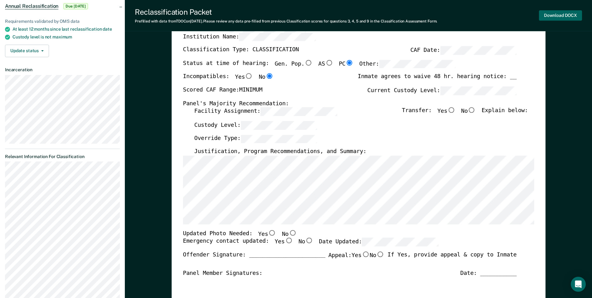 The height and width of the screenshot is (298, 592). What do you see at coordinates (249, 37) in the screenshot?
I see `label: Institution Name:` at bounding box center [249, 37].